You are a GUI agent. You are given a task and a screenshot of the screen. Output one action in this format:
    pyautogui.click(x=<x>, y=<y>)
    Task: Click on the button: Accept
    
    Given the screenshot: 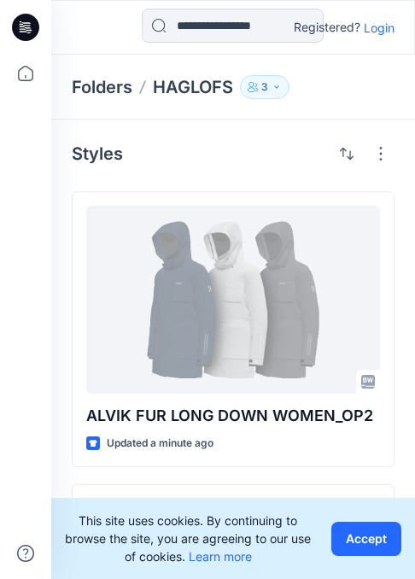 What is the action you would take?
    pyautogui.click(x=367, y=539)
    